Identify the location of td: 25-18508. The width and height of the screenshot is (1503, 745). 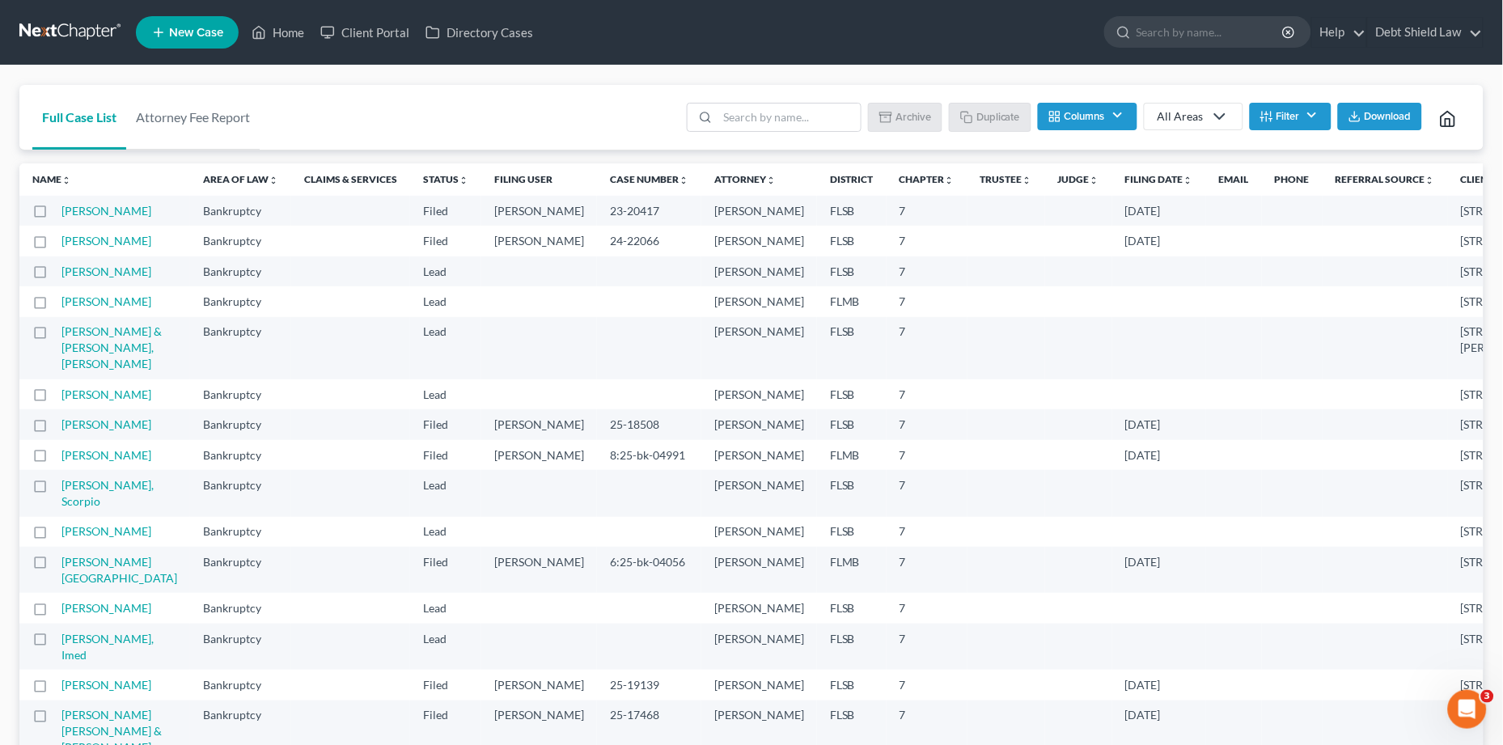
(649, 424).